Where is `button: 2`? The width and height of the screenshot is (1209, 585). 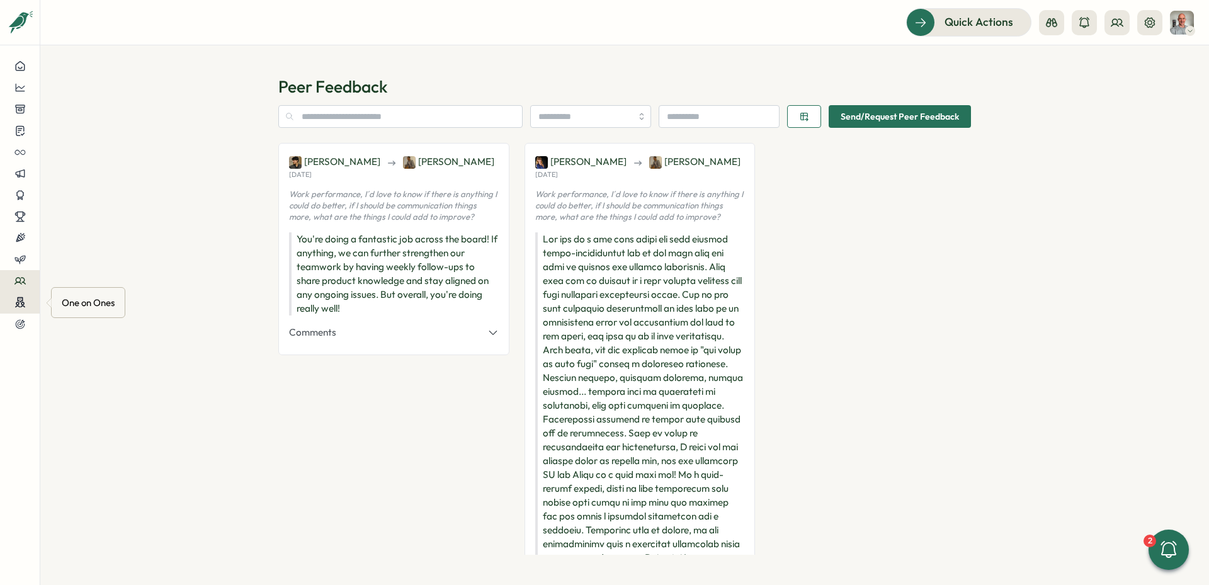
button: 2 is located at coordinates (1169, 550).